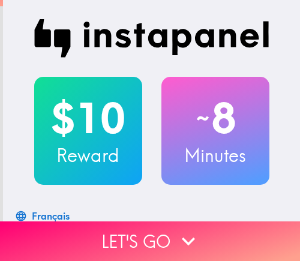 This screenshot has height=261, width=300. Describe the element at coordinates (43, 216) in the screenshot. I see `button: Français` at that location.